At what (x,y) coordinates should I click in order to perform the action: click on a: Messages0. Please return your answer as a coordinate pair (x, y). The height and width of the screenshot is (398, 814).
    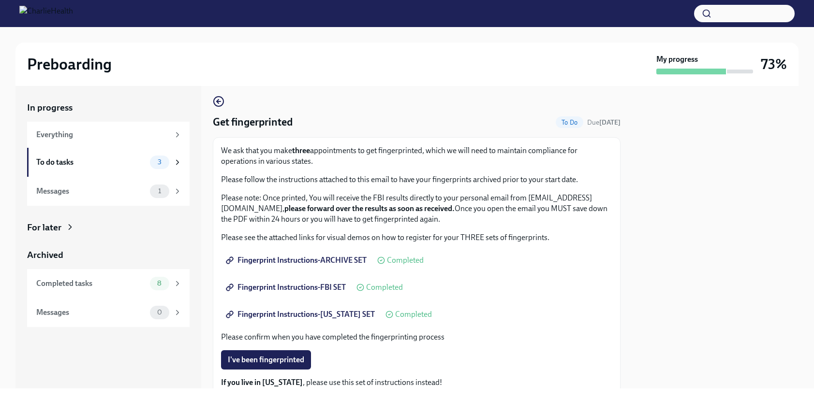
    Looking at the image, I should click on (108, 313).